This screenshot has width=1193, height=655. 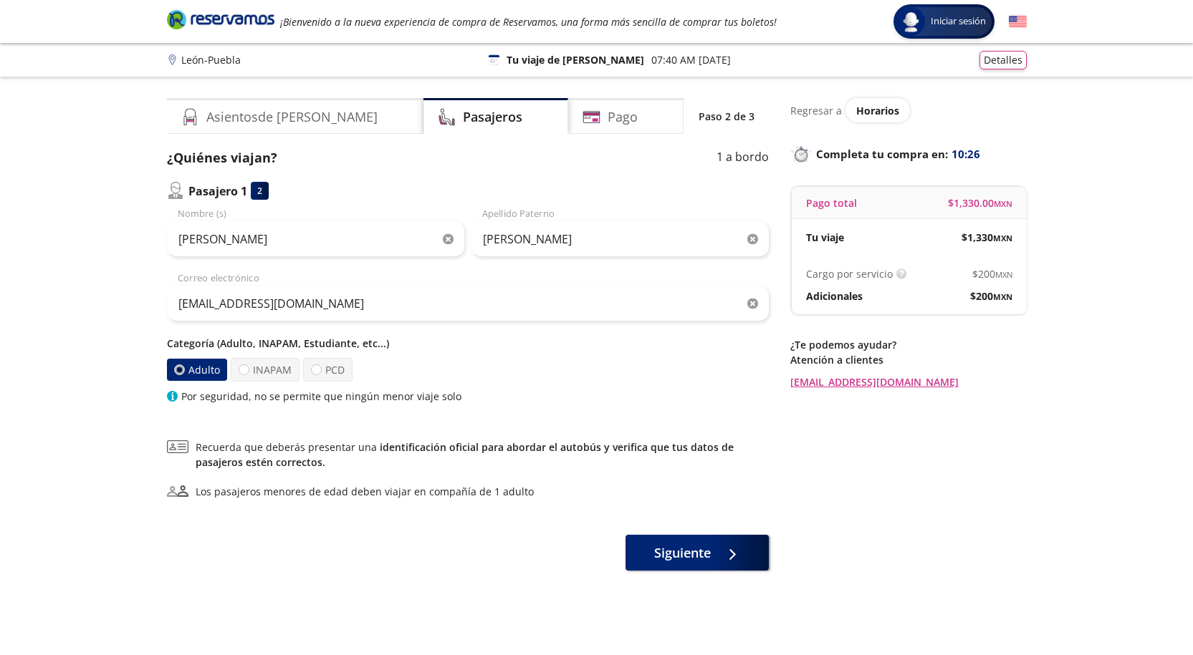 I want to click on i: Brand Logo, so click(x=221, y=19).